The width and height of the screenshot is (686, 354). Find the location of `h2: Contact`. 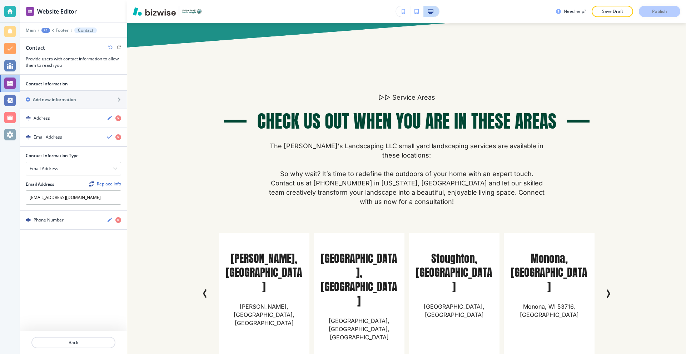

h2: Contact is located at coordinates (35, 48).